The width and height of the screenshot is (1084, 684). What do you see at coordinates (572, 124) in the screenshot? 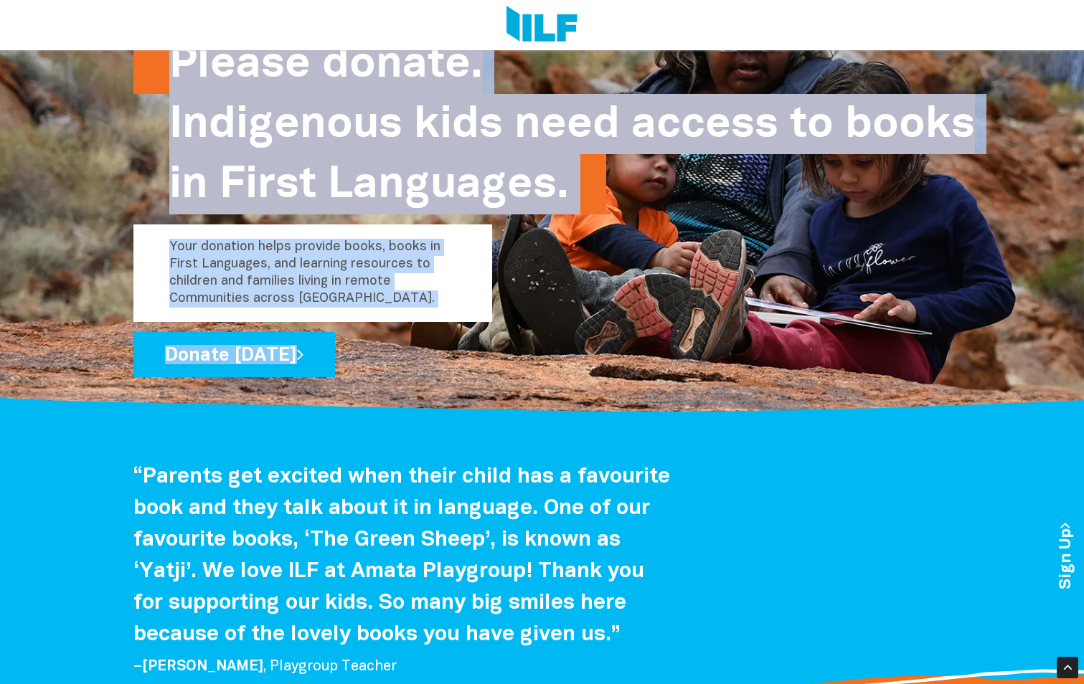
I see `h2: Please donate. Indigenous kids need access to books in First Languages.` at bounding box center [572, 124].